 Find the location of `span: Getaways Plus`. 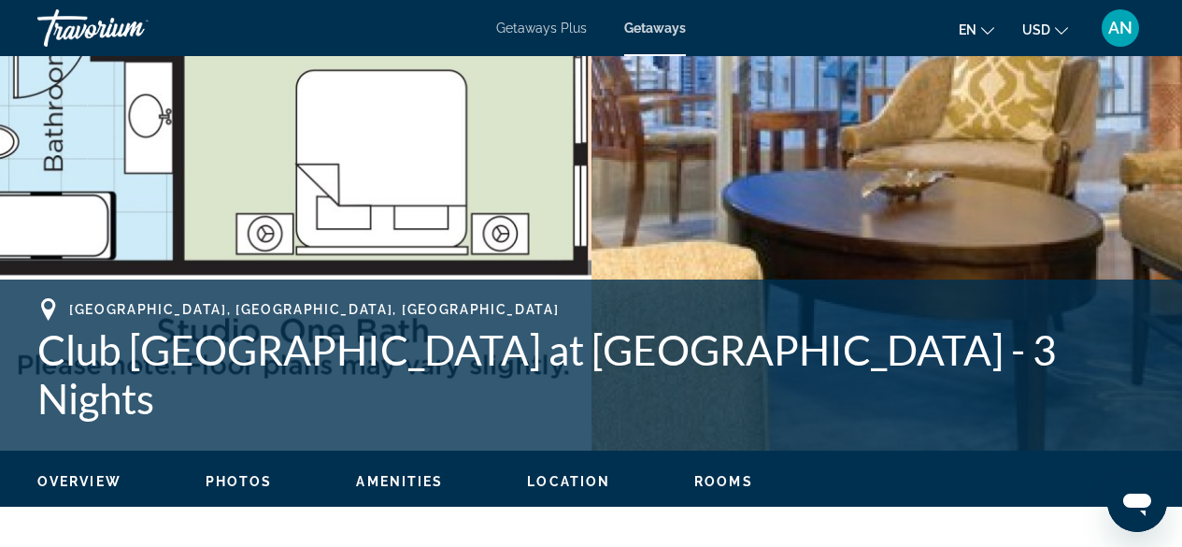

span: Getaways Plus is located at coordinates (541, 28).